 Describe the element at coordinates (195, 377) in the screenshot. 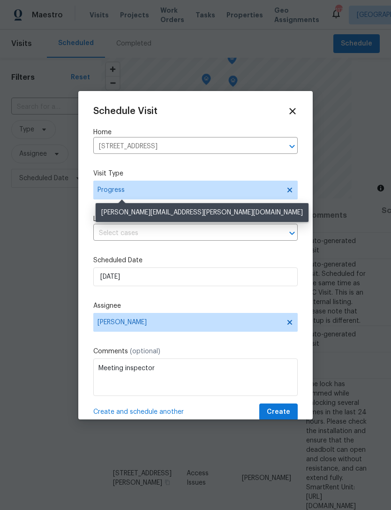

I see `textarea: Meeting inspector` at that location.